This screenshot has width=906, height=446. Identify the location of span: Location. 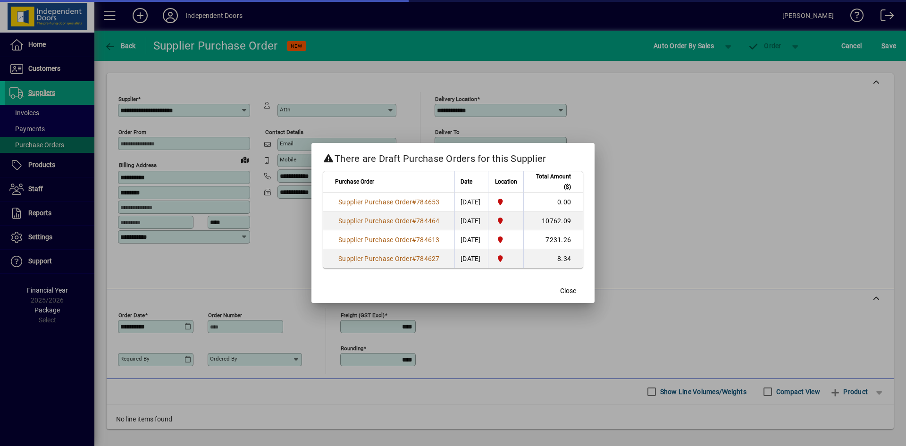
(506, 182).